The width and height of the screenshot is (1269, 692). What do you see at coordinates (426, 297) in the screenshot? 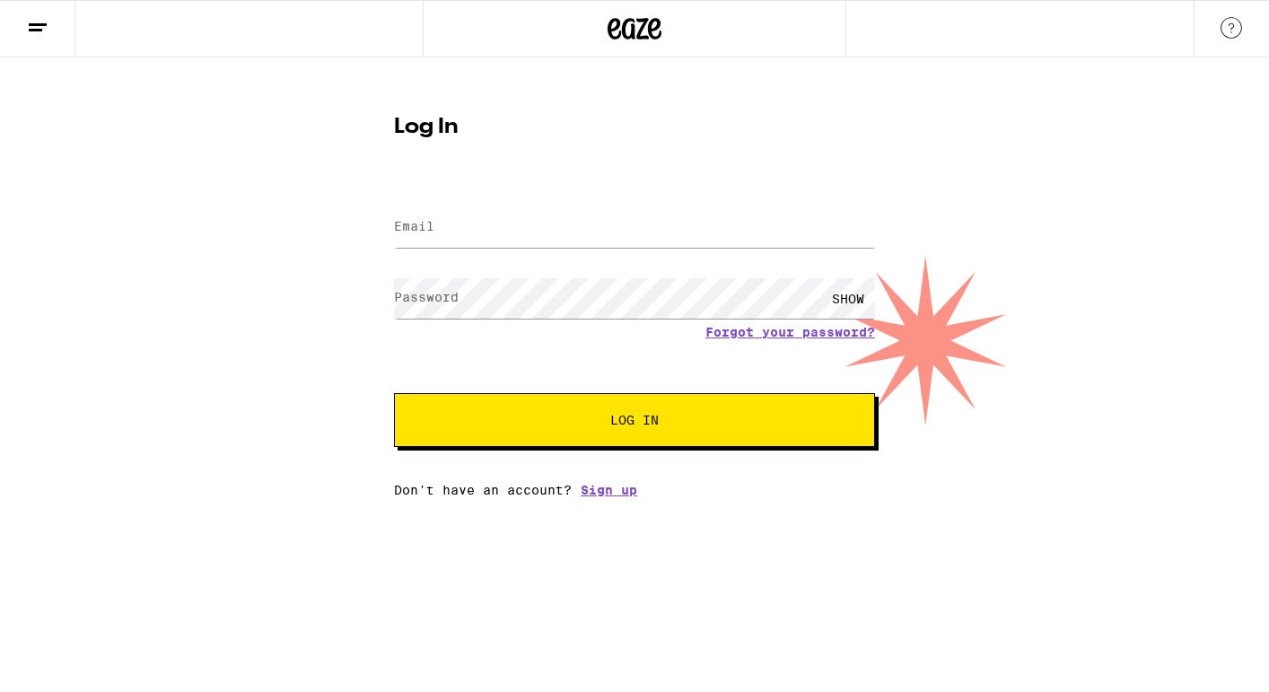
I see `label: Password` at bounding box center [426, 297].